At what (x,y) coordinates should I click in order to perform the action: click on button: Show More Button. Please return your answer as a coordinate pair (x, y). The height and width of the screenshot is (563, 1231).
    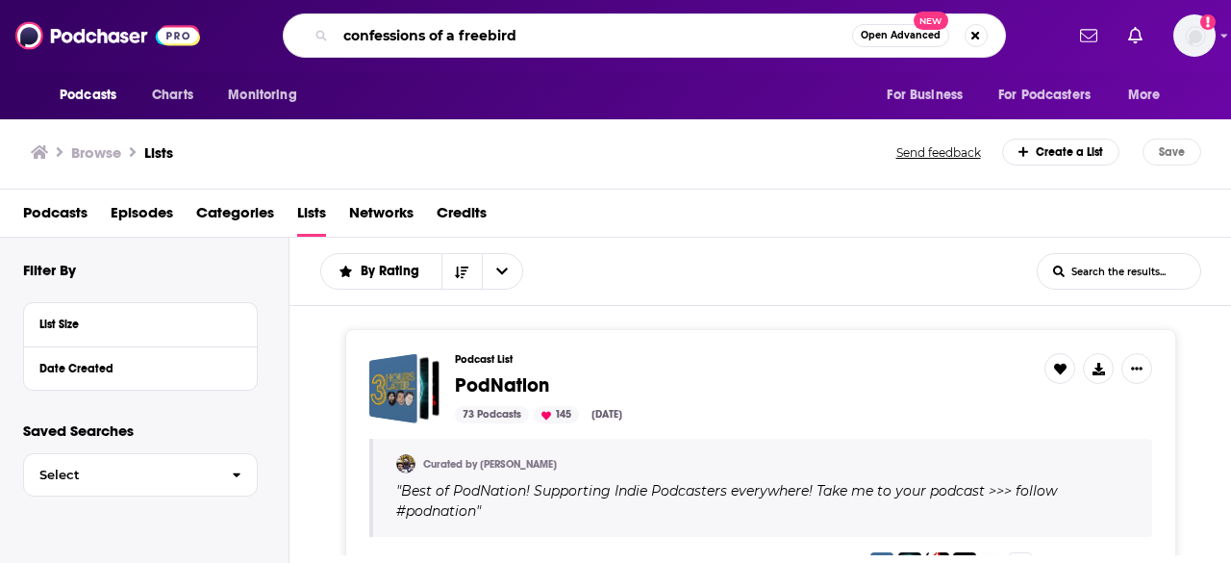
    Looking at the image, I should click on (1137, 368).